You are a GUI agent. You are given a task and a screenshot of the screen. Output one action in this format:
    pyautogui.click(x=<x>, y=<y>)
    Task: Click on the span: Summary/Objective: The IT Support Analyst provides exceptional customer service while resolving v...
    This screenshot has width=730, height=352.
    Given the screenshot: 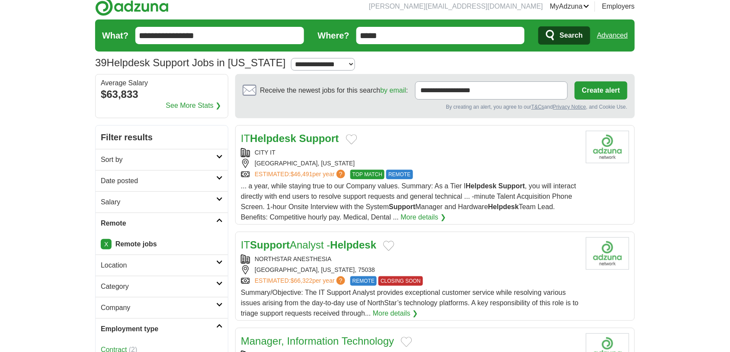 What is the action you would take?
    pyautogui.click(x=410, y=302)
    